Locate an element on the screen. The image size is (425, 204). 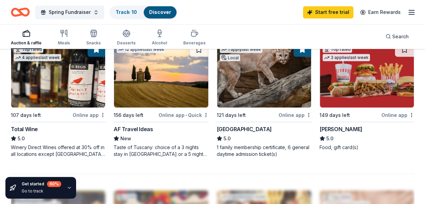
button: Search is located at coordinates (397, 36).